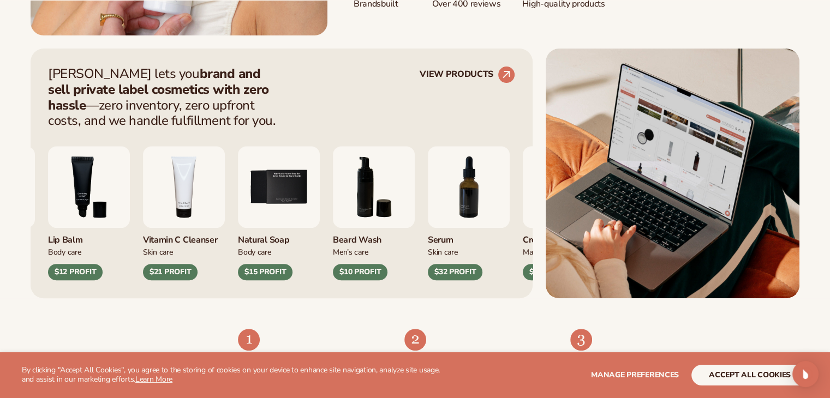  I want to click on img: Smoothing lip balm., so click(89, 187).